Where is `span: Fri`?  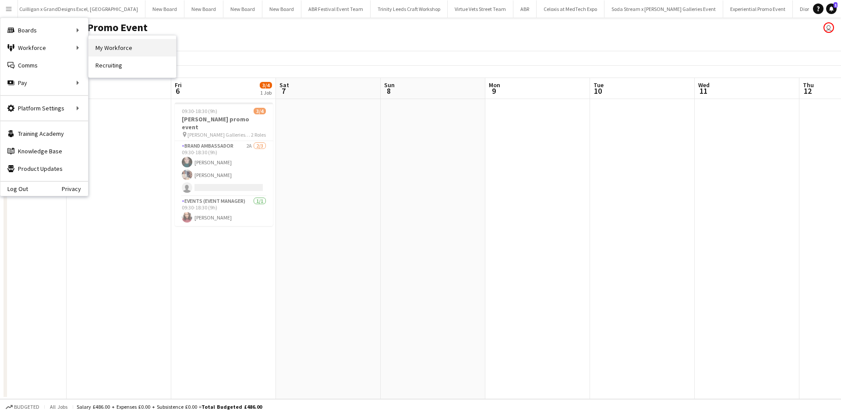 span: Fri is located at coordinates (178, 85).